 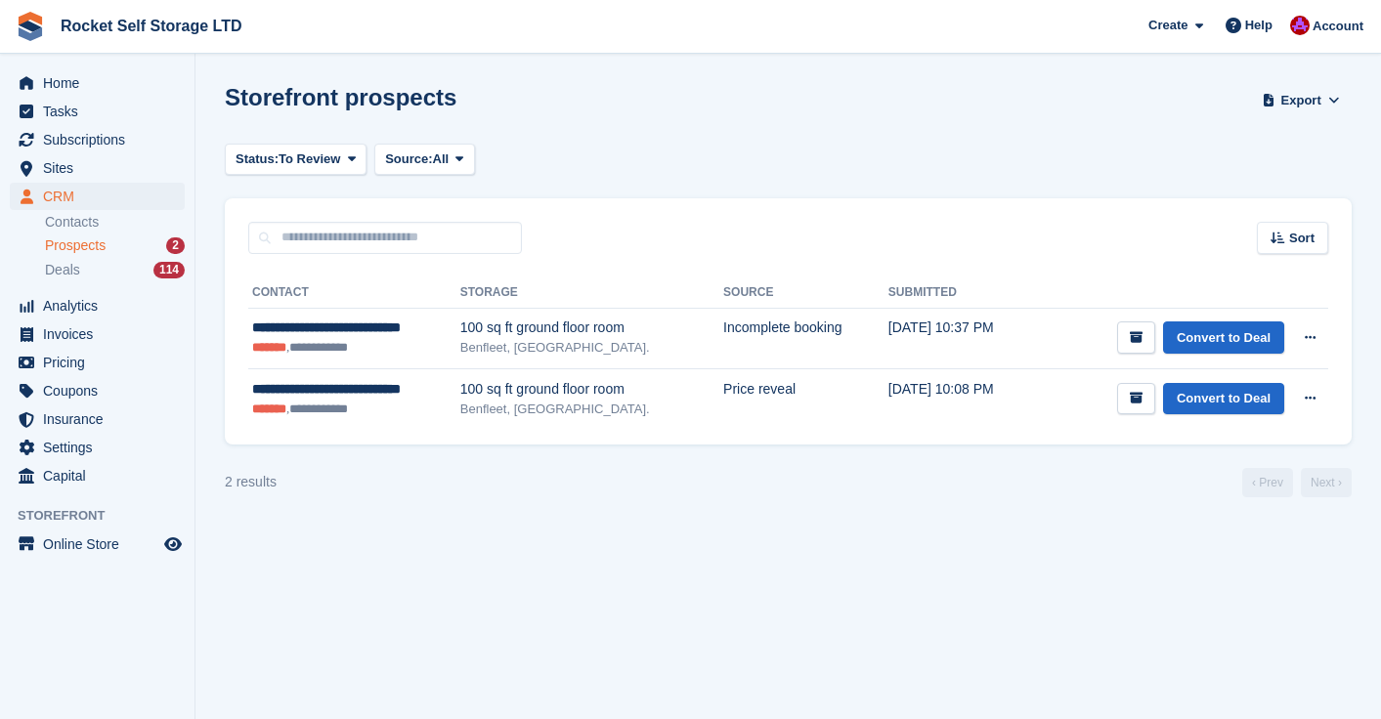 What do you see at coordinates (408, 159) in the screenshot?
I see `span: Source:` at bounding box center [408, 159].